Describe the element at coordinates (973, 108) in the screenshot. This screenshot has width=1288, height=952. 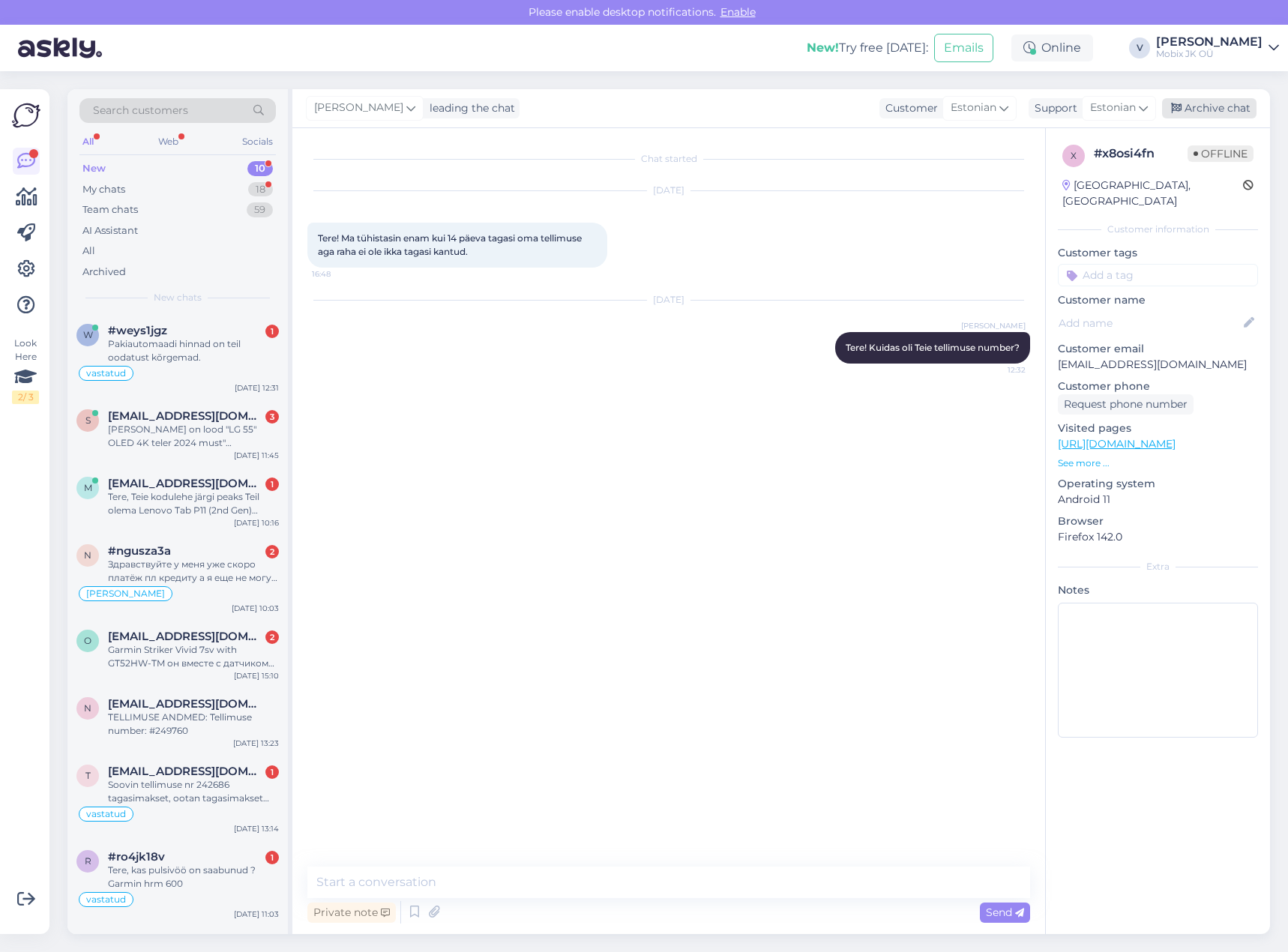
I see `span: Estonian` at that location.